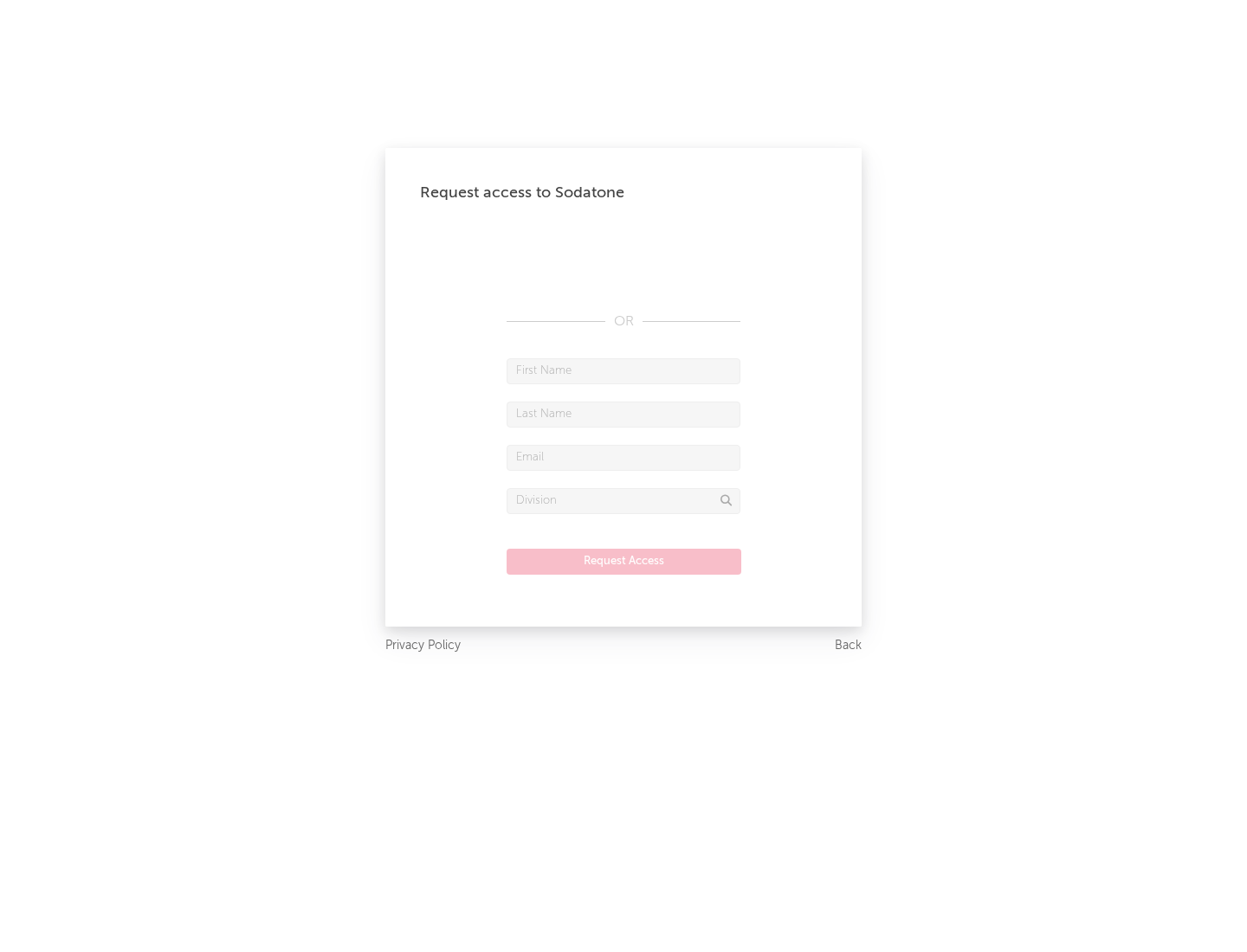 The image size is (1247, 952). Describe the element at coordinates (623, 371) in the screenshot. I see `input: First Name` at that location.